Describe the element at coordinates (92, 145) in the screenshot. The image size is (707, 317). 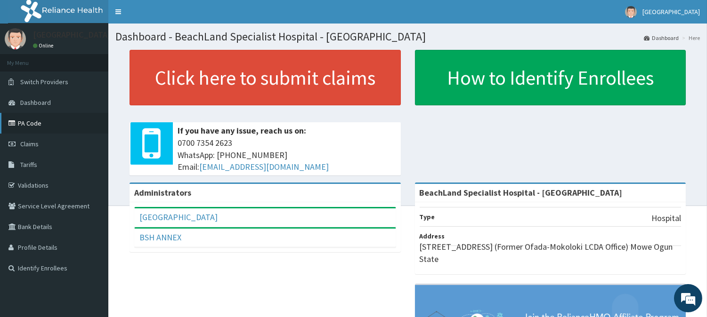
I see `span: We're online!` at that location.